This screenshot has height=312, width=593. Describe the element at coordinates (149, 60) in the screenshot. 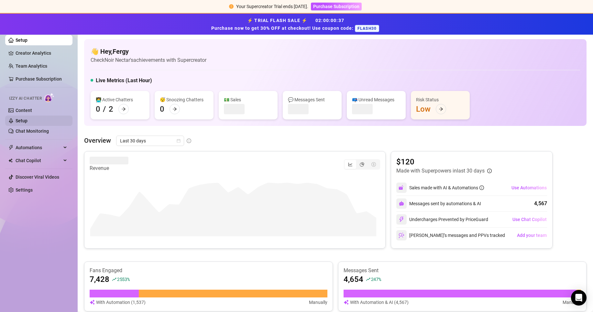

I see `article: Check Noir Nectar's achievements with Supercreator` at that location.